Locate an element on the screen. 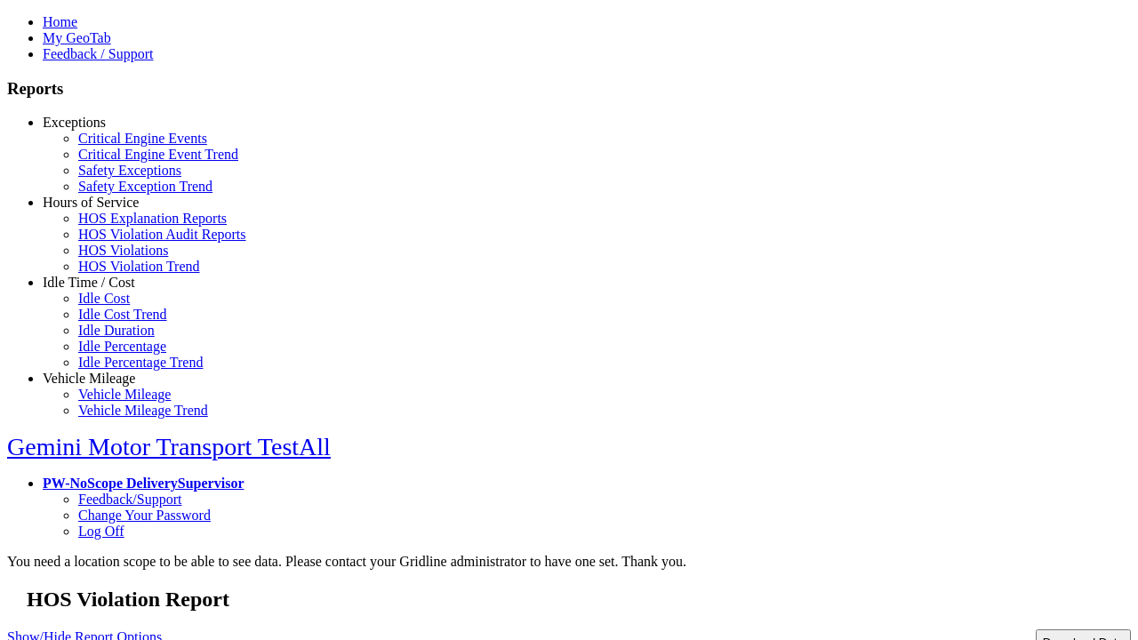  h3: Reports is located at coordinates (569, 89).